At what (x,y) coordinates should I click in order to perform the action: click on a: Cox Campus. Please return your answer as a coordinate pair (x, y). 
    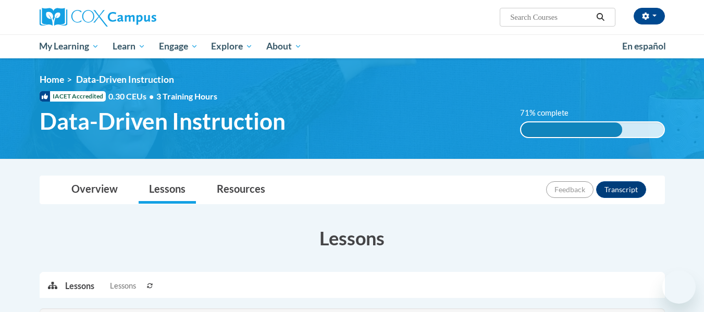
    Looking at the image, I should click on (139, 17).